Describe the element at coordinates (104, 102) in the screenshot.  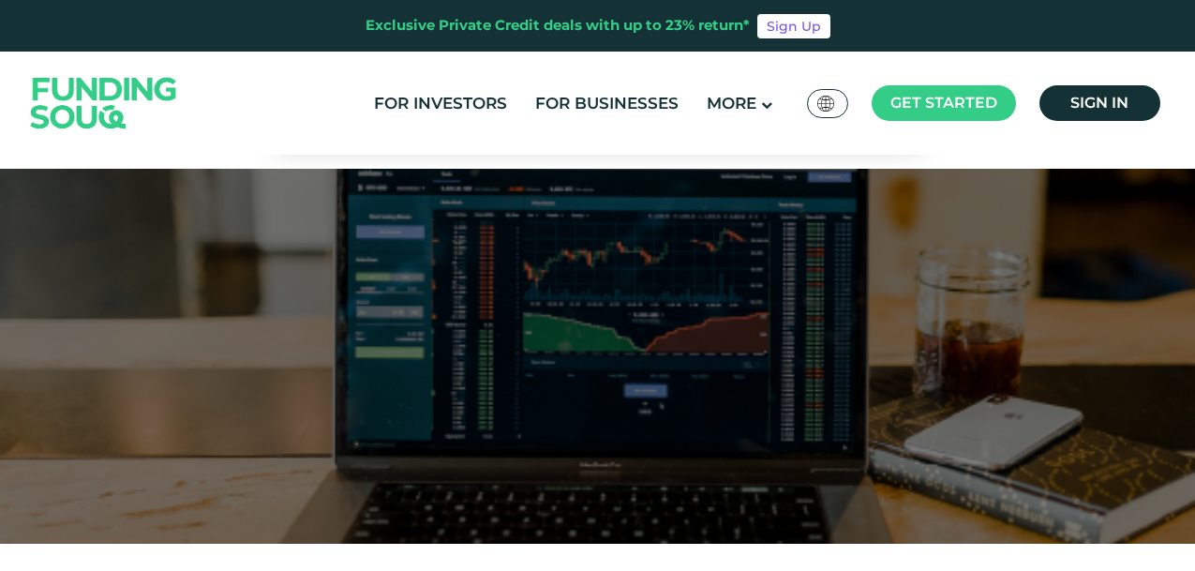
I see `img: Logo` at that location.